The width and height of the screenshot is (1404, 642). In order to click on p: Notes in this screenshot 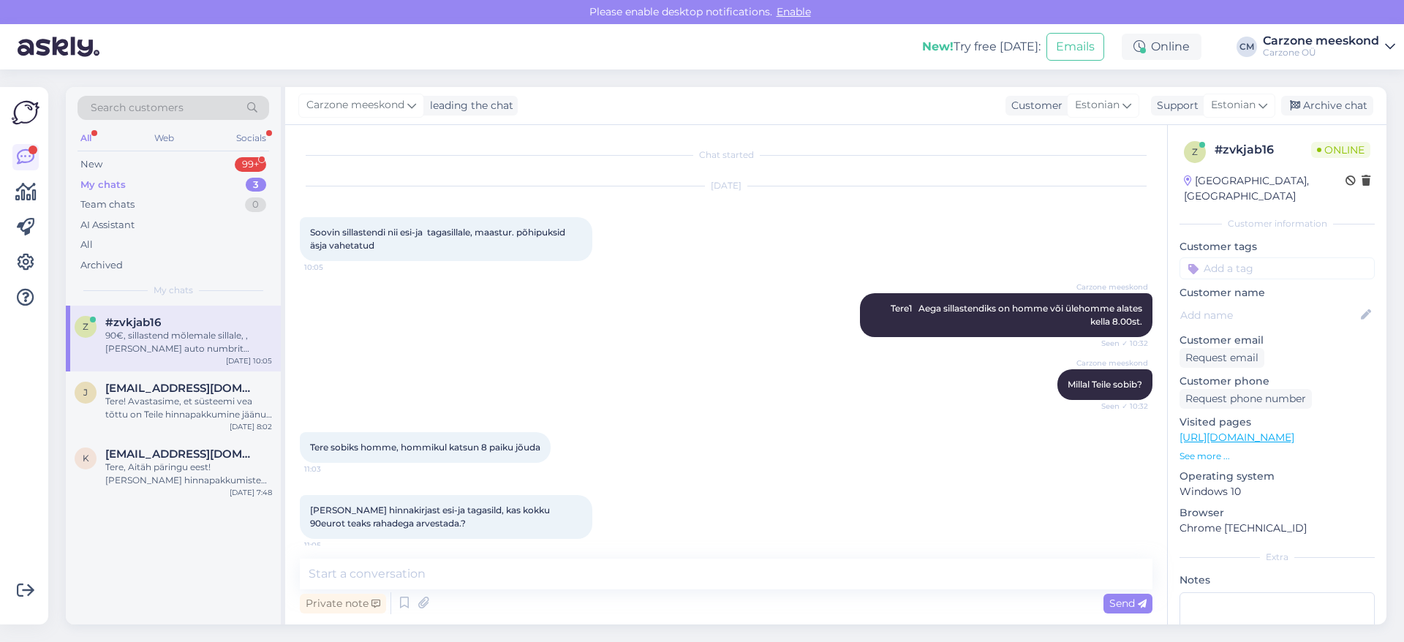, I will do `click(1277, 580)`.